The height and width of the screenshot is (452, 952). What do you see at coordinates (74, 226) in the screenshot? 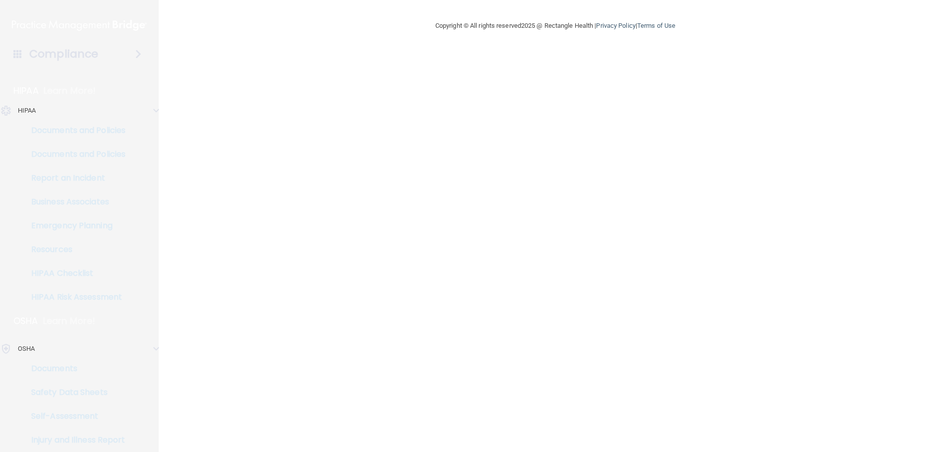
I see `p: Emergency Planning` at bounding box center [74, 226].